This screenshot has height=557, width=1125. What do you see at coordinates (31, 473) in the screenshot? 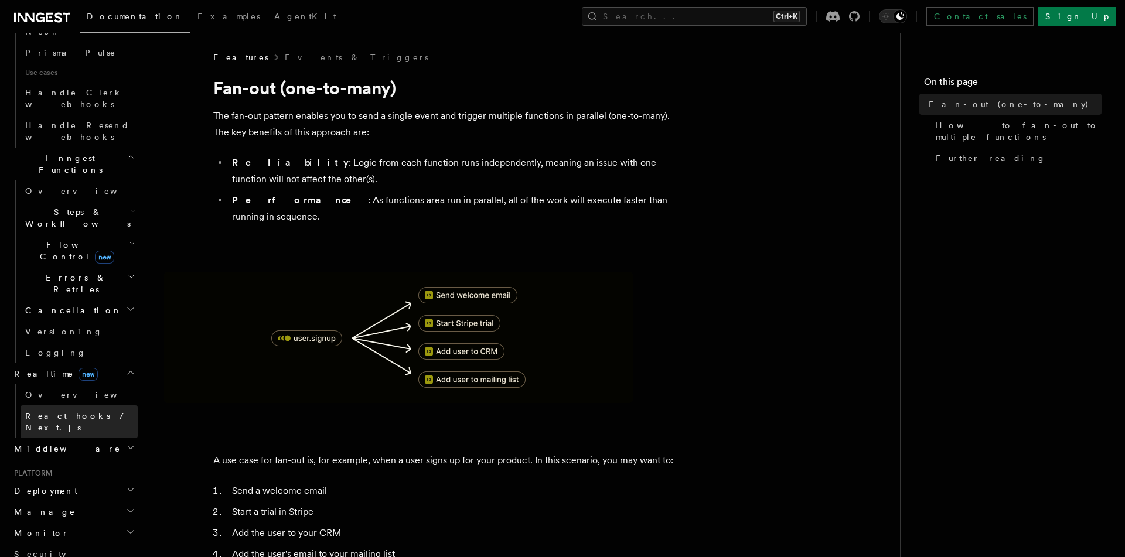
I see `span: Platform` at bounding box center [31, 473].